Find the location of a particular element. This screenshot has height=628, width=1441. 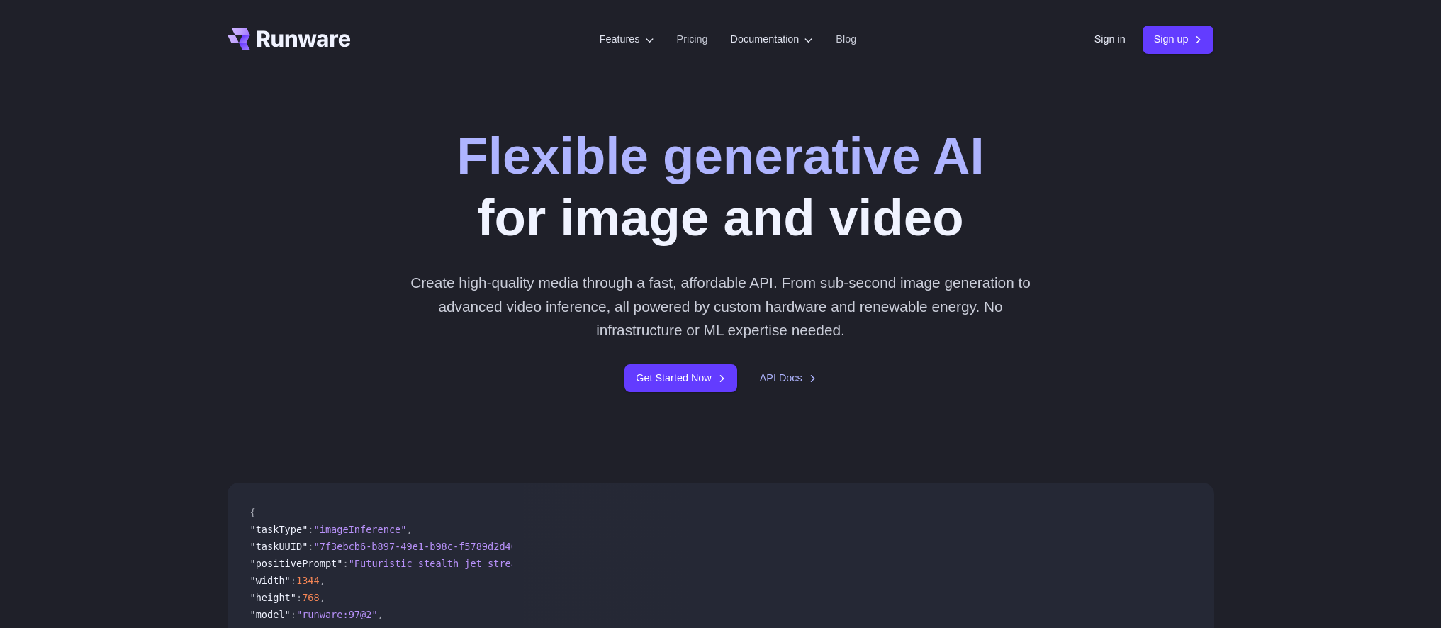

span: "model" is located at coordinates (270, 614).